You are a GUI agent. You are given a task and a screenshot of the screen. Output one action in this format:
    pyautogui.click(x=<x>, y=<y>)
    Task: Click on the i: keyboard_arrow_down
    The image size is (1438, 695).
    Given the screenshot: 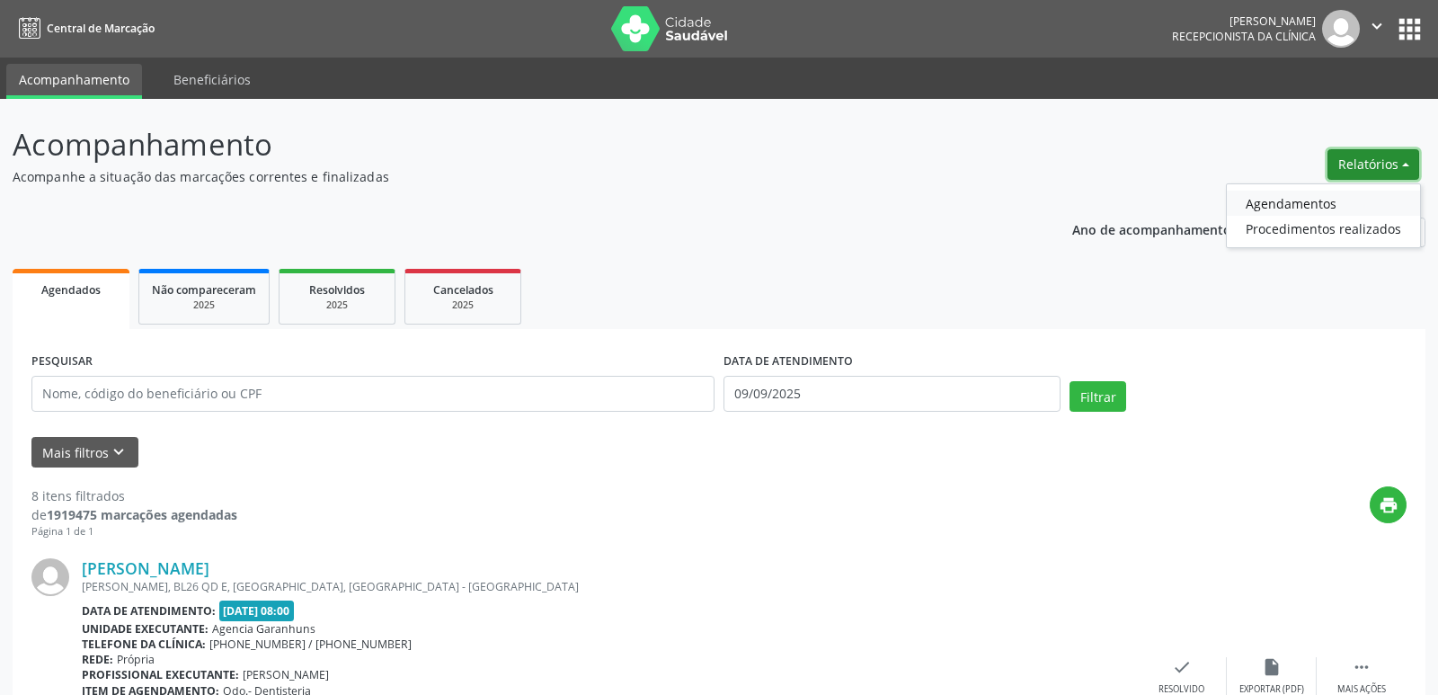 What is the action you would take?
    pyautogui.click(x=119, y=452)
    